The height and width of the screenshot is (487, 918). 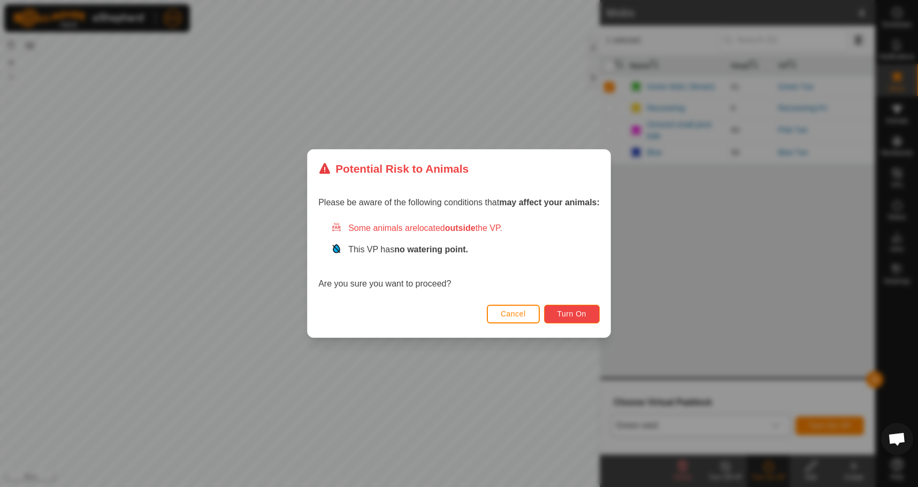 What do you see at coordinates (897, 439) in the screenshot?
I see `div: Open chat` at bounding box center [897, 439].